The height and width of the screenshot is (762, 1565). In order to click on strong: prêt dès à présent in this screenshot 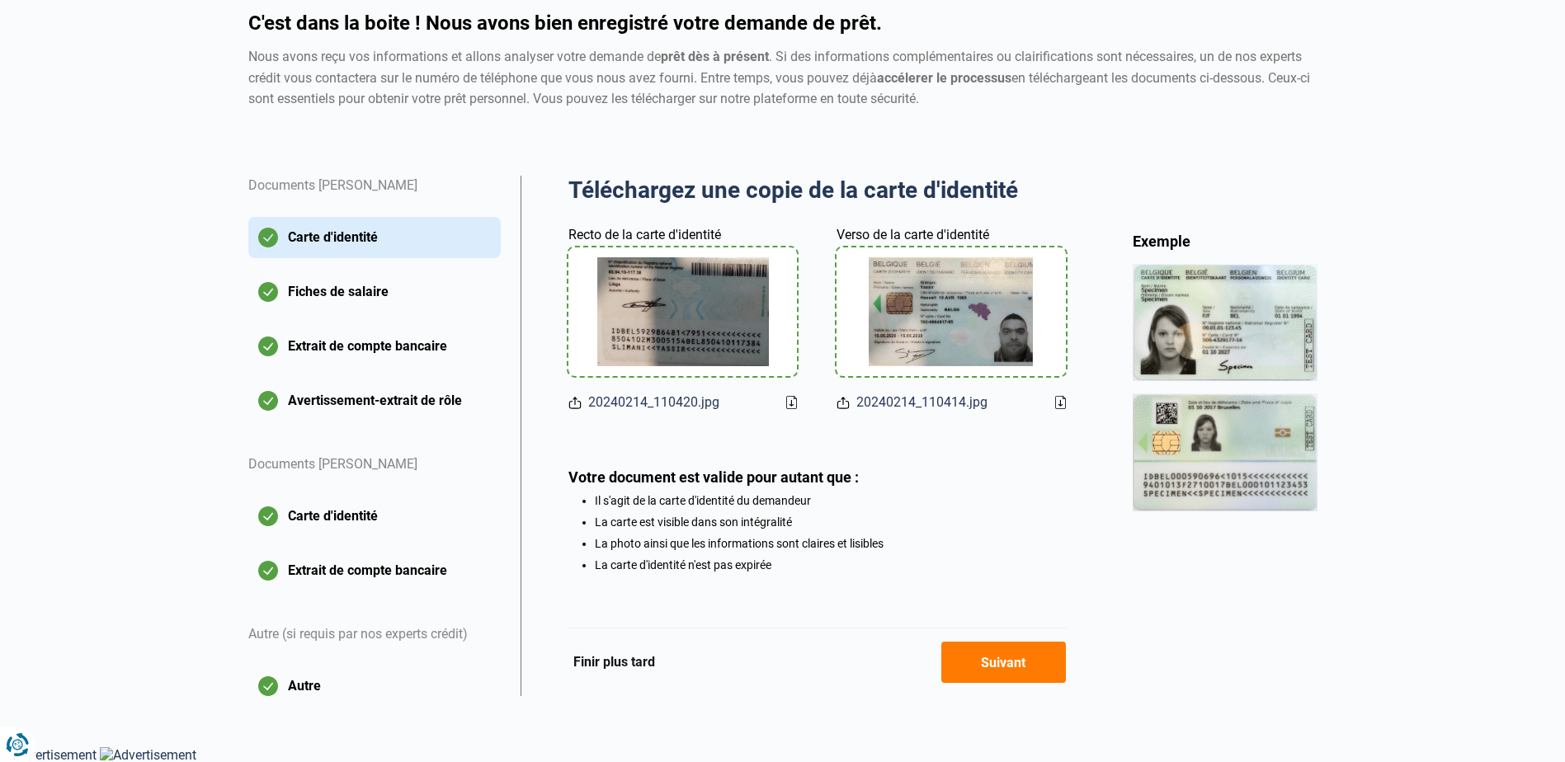, I will do `click(714, 56)`.